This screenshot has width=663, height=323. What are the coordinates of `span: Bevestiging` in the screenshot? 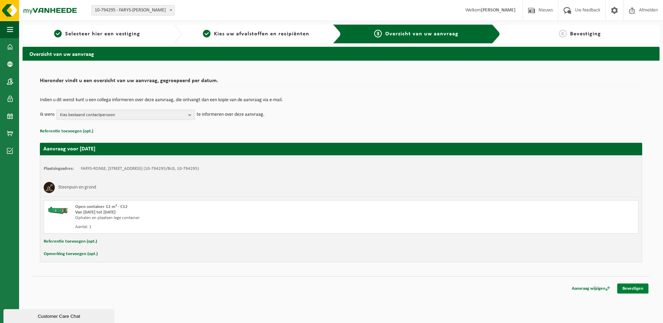 It's located at (585, 34).